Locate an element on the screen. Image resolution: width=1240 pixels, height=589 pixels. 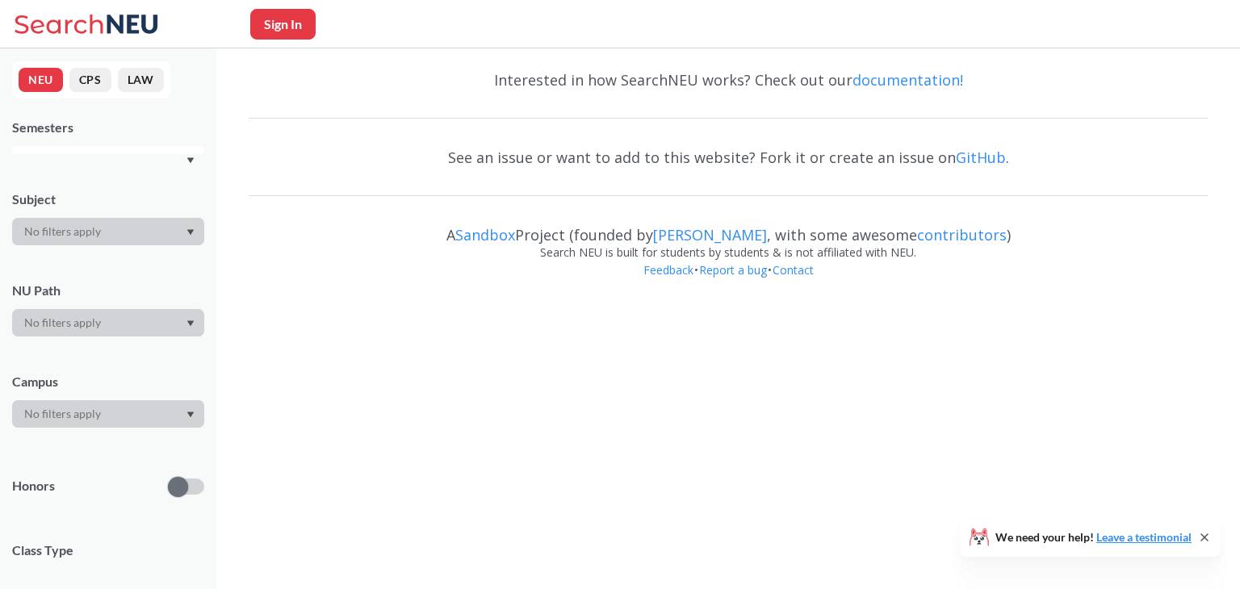
div: Subject is located at coordinates (108, 199).